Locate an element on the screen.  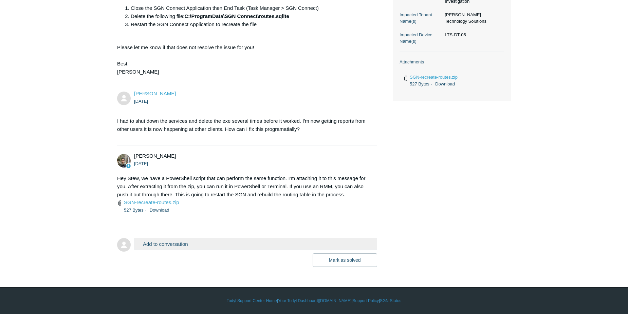
li: Restart the SGN Connect Application to recreate the file is located at coordinates (251, 24).